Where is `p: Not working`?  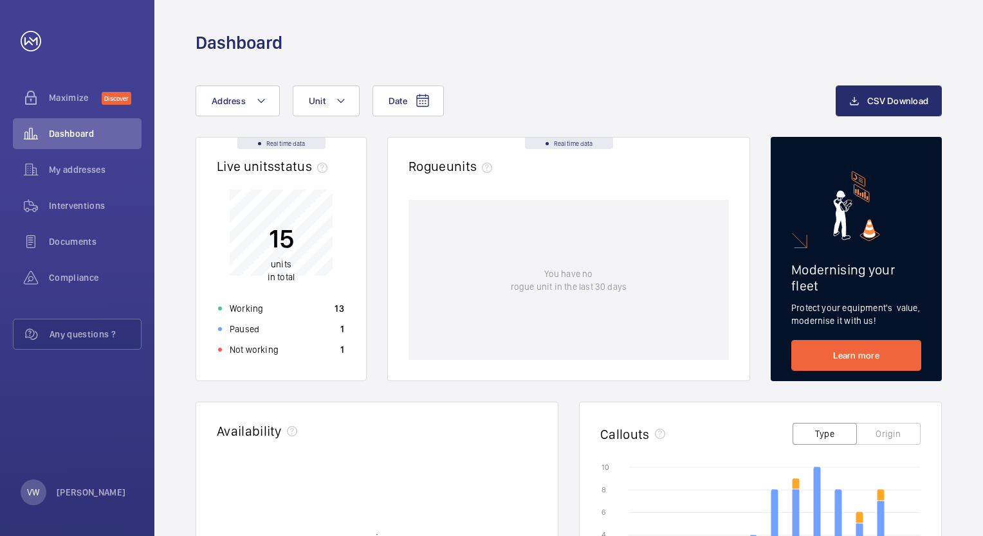
p: Not working is located at coordinates (254, 350).